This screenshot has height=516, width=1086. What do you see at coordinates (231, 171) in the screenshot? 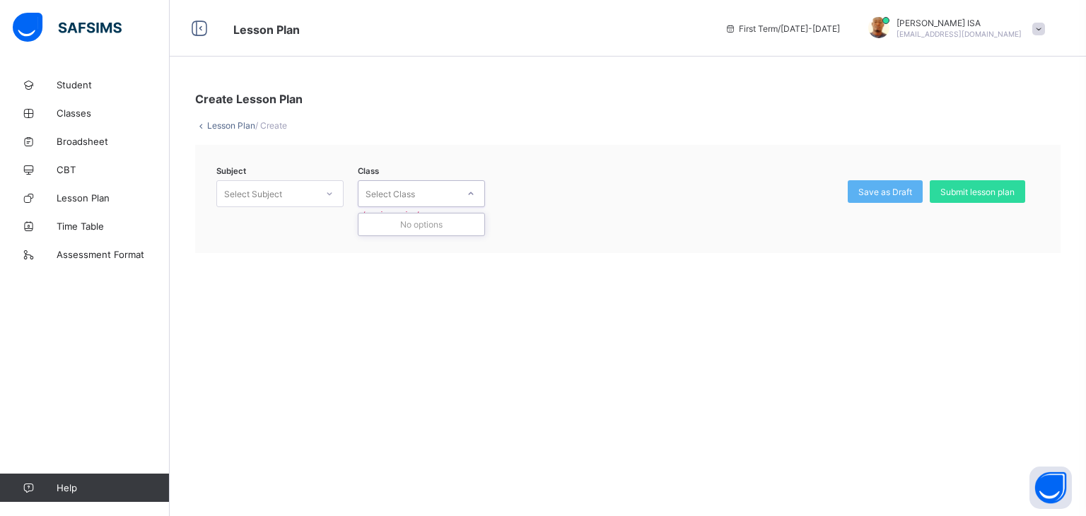
I see `span: Subject` at bounding box center [231, 171].